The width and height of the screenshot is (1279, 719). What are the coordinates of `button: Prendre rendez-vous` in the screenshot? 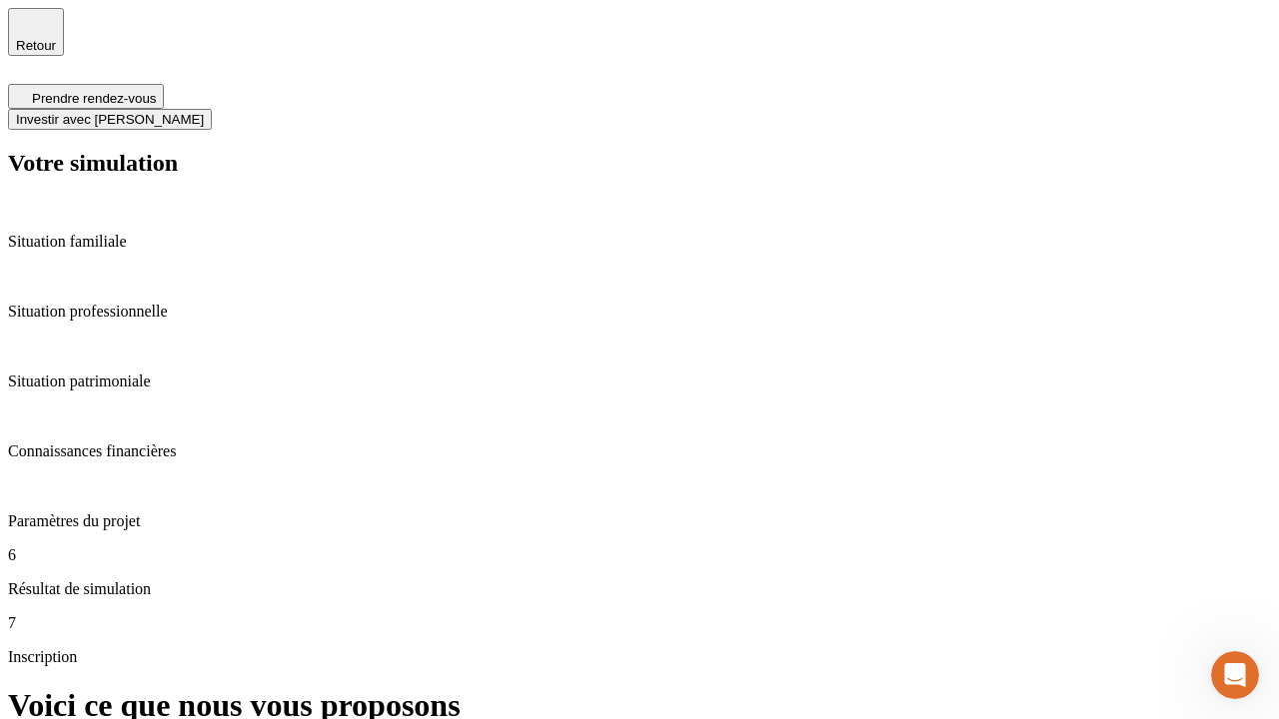 It's located at (86, 96).